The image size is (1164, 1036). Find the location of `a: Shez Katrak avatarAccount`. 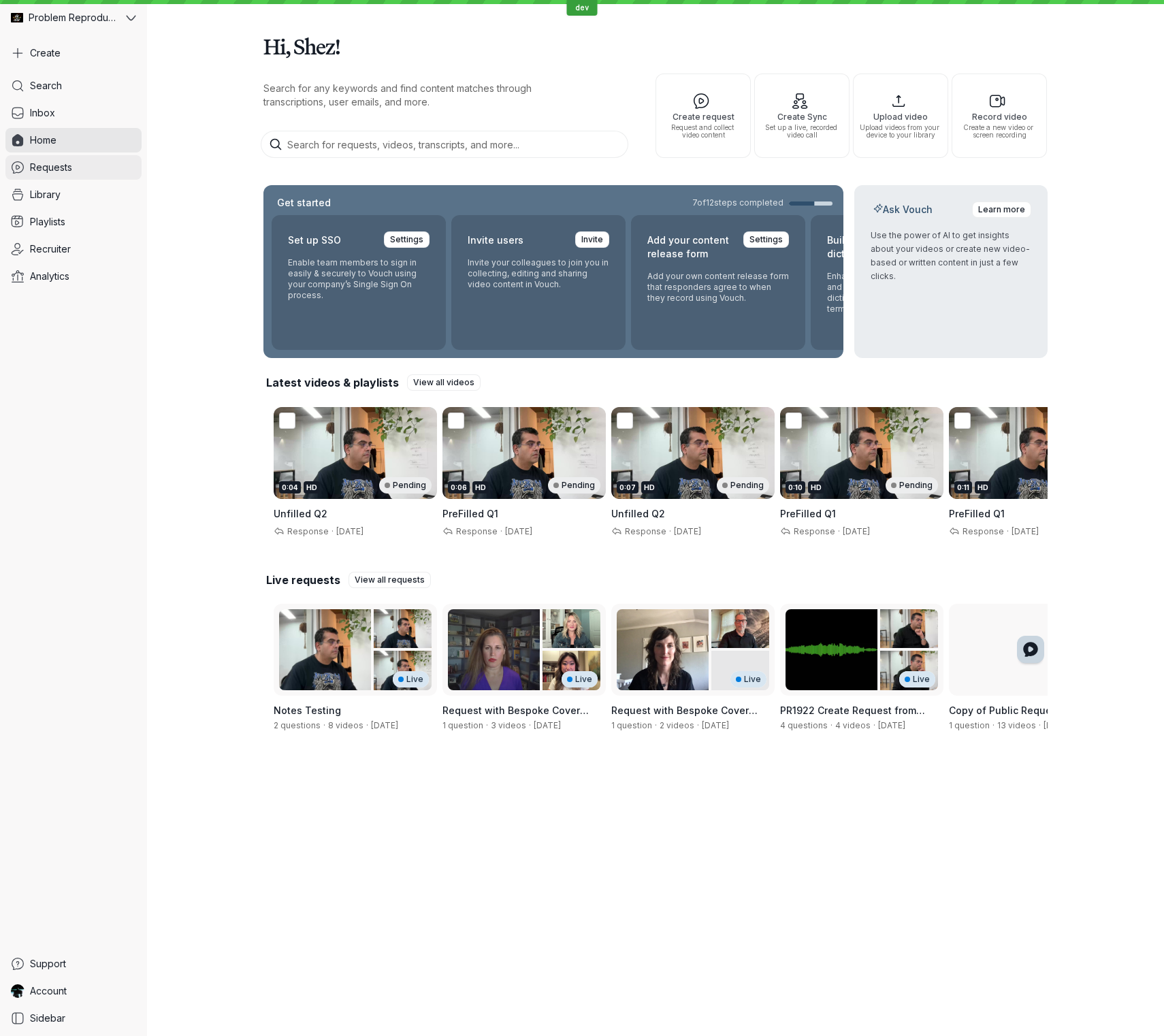

a: Shez Katrak avatarAccount is located at coordinates (74, 991).